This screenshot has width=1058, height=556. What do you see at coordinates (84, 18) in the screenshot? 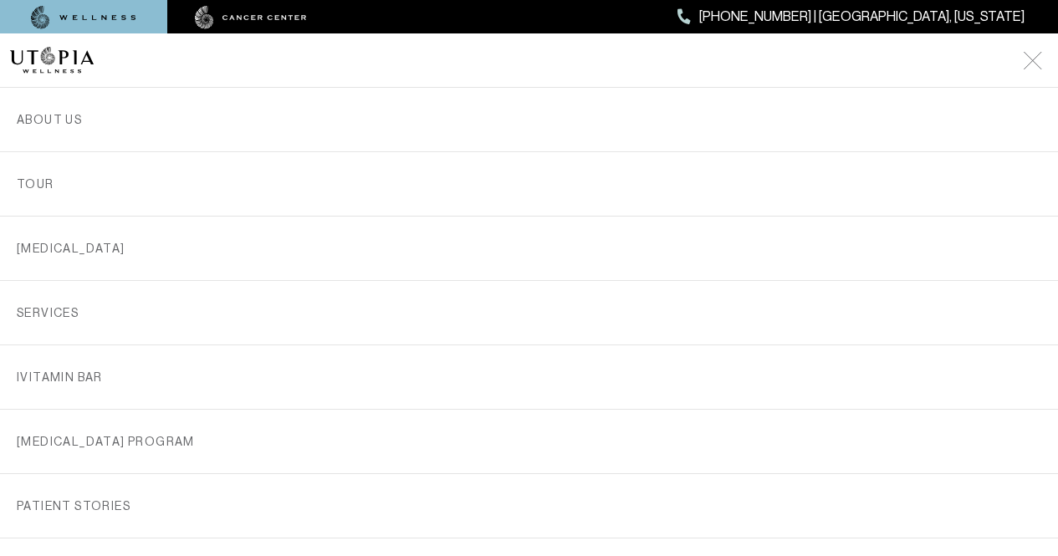
I see `img: wellness` at bounding box center [84, 18].